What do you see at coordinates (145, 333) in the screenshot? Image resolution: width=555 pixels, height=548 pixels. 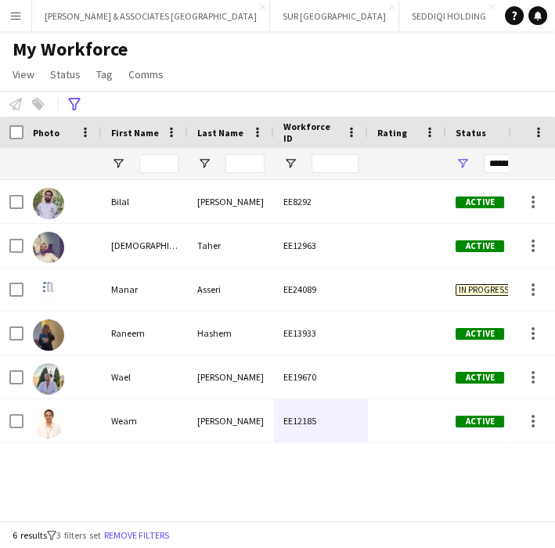 I see `div: Raneem` at bounding box center [145, 333].